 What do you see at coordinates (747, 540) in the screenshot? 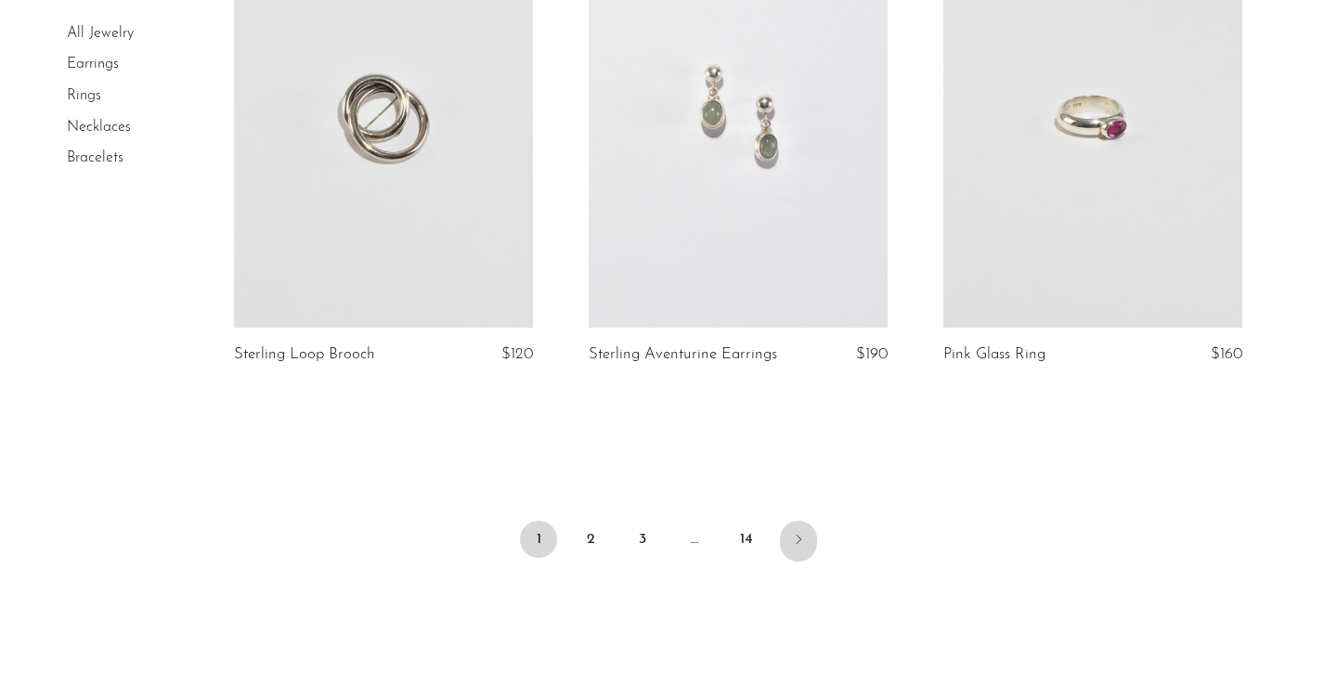
I see `a: 14` at bounding box center [747, 540].